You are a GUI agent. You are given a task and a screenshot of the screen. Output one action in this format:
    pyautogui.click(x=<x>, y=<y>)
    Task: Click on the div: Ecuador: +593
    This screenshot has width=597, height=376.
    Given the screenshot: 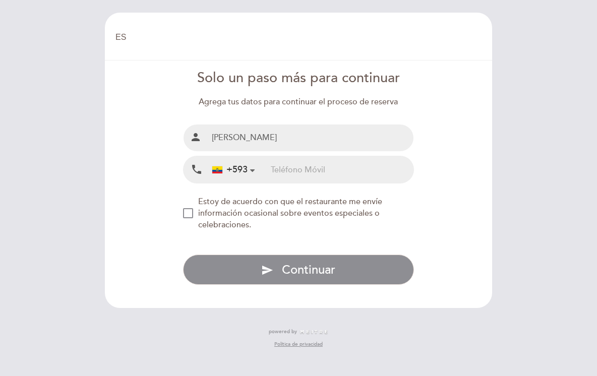 What is the action you would take?
    pyautogui.click(x=233, y=169)
    